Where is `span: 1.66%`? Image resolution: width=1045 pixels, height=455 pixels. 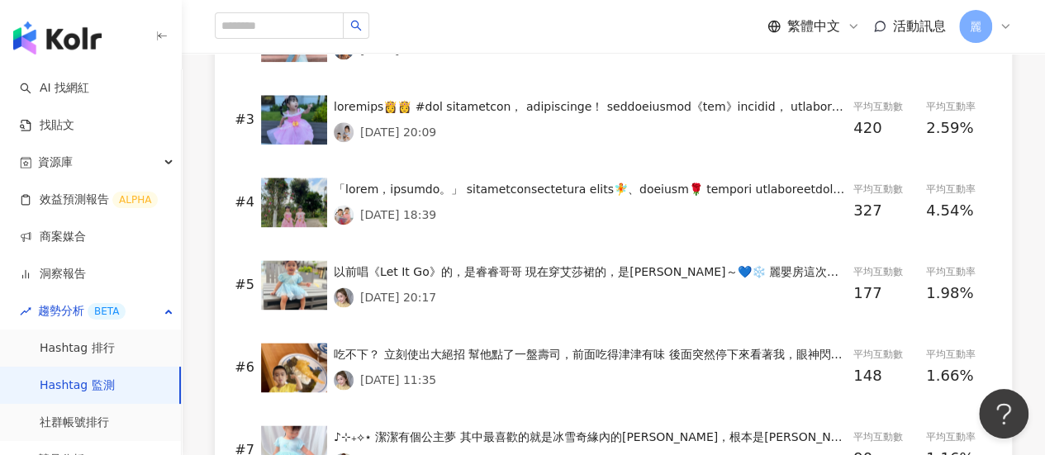
span: 1.66% is located at coordinates (950, 376).